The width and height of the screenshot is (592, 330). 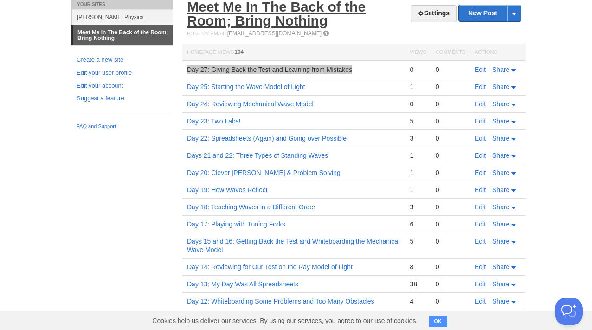 What do you see at coordinates (293, 245) in the screenshot?
I see `a: Days 15 and 16: Getting Back the Test and Whiteboarding the Mechanical Wave Model` at bounding box center [293, 245].